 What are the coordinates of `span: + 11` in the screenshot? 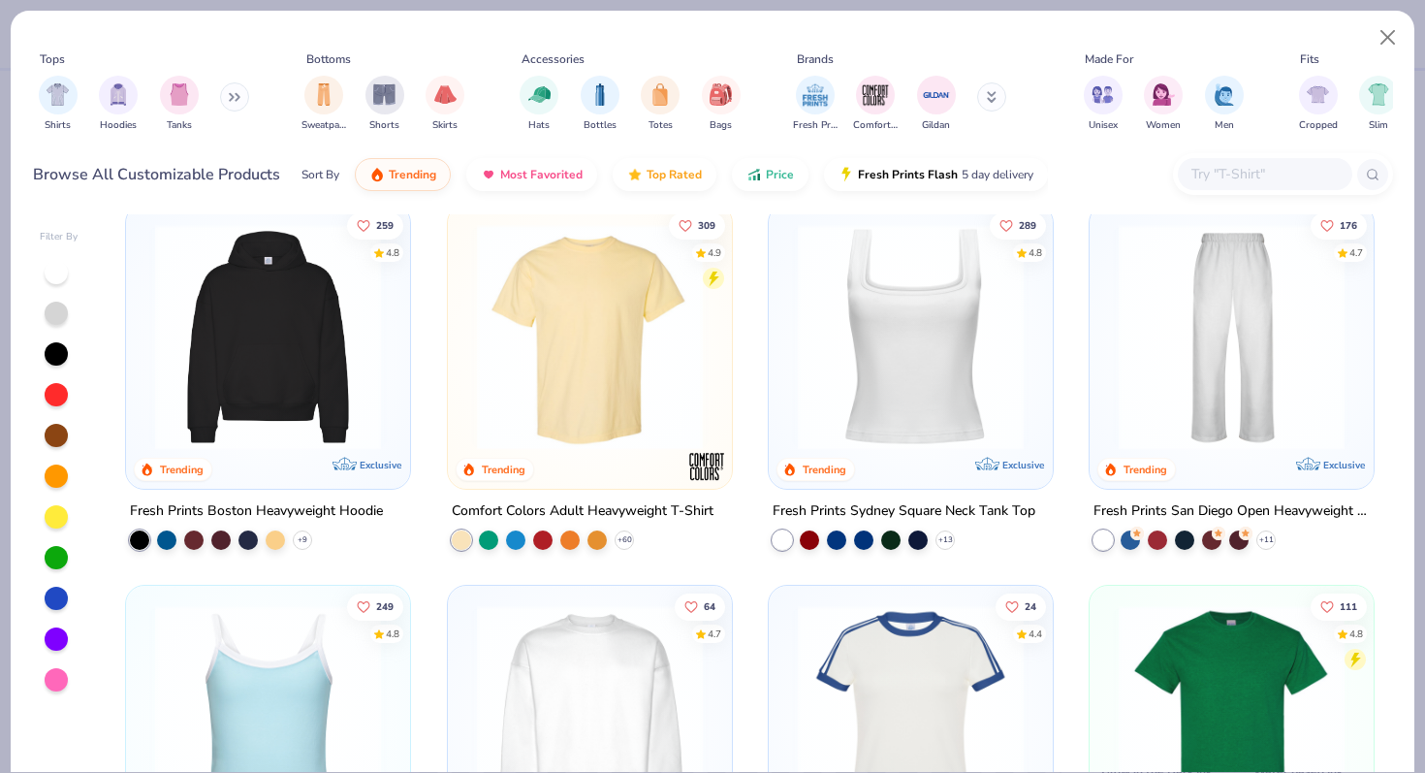 It's located at (1266, 540).